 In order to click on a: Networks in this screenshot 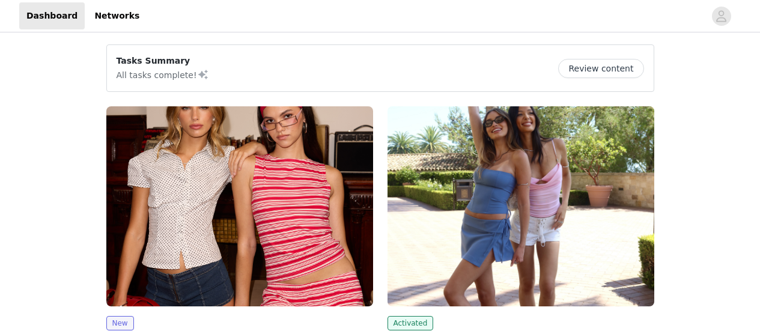, I will do `click(117, 16)`.